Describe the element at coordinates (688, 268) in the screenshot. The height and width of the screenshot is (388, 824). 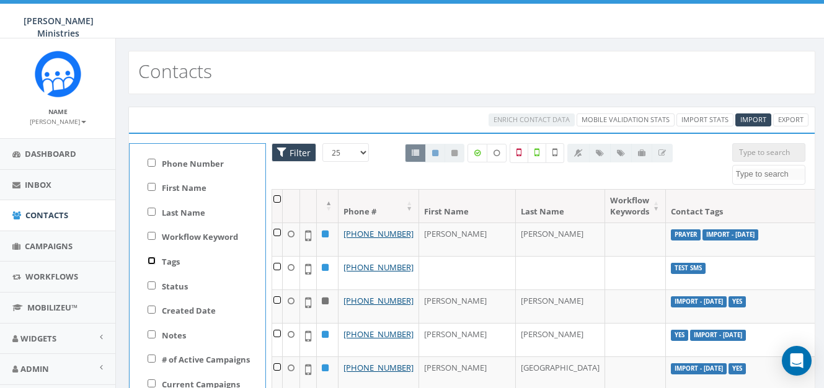
I see `label: Test SMS` at that location.